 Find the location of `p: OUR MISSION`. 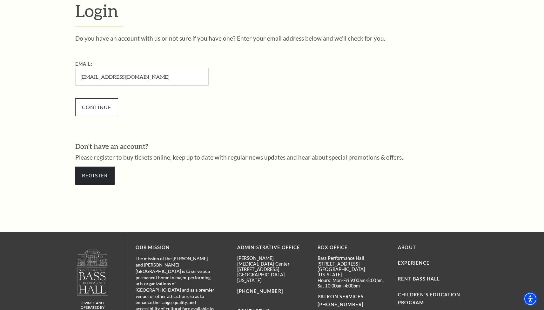

p: OUR MISSION is located at coordinates (175, 248).